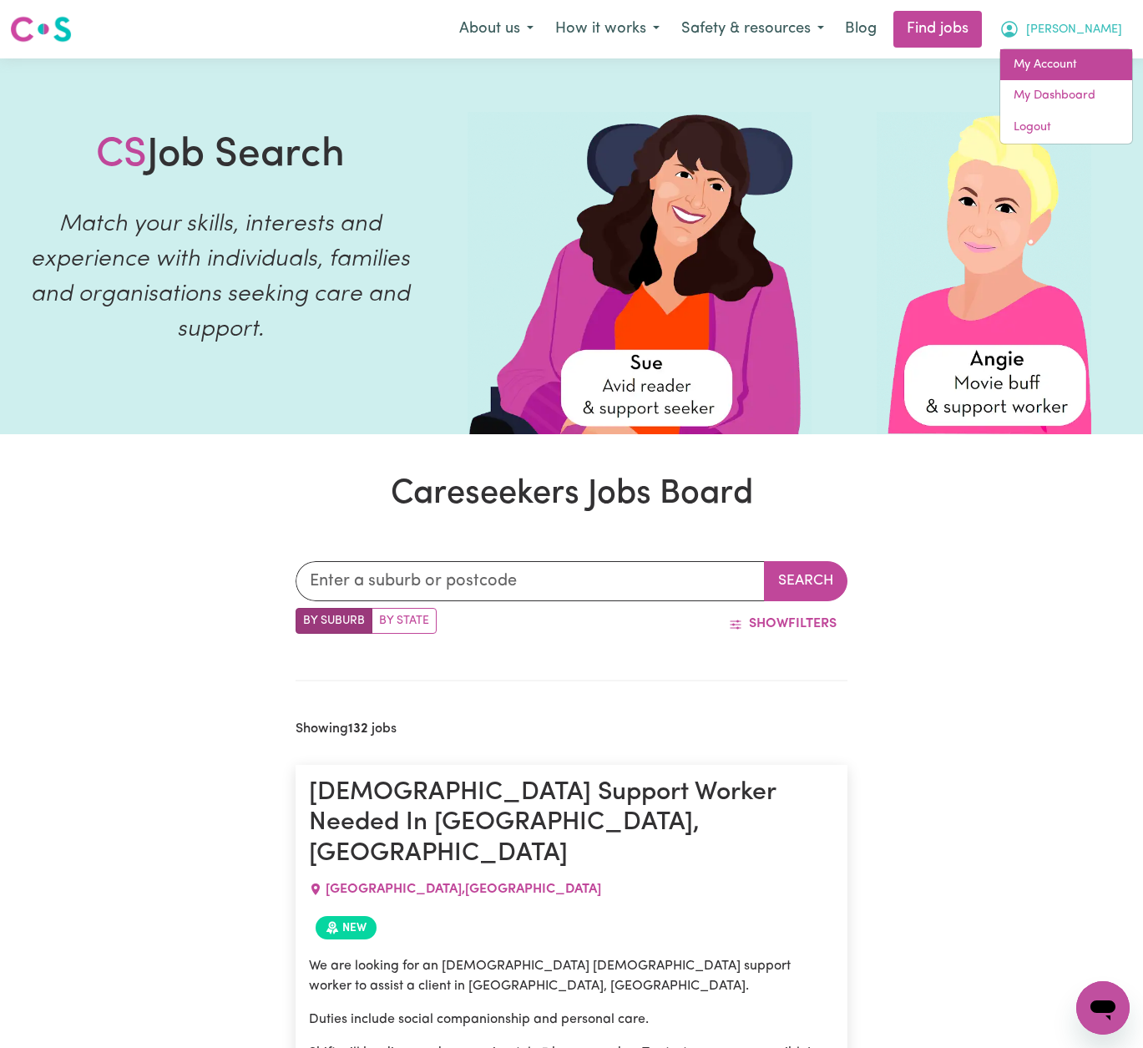  I want to click on a: Find jobs, so click(937, 29).